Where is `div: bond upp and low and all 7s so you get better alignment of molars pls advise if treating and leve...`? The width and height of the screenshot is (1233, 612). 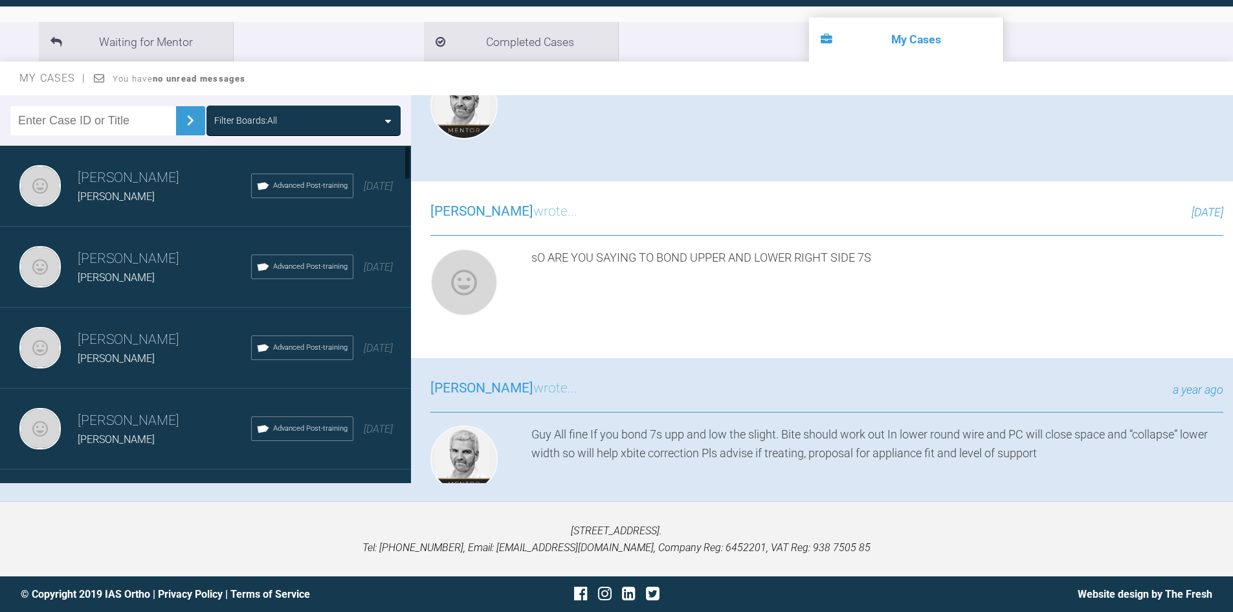
div: bond upp and low and all 7s so you get better alignment of molars pls advise if treating and leve... is located at coordinates (877, 108).